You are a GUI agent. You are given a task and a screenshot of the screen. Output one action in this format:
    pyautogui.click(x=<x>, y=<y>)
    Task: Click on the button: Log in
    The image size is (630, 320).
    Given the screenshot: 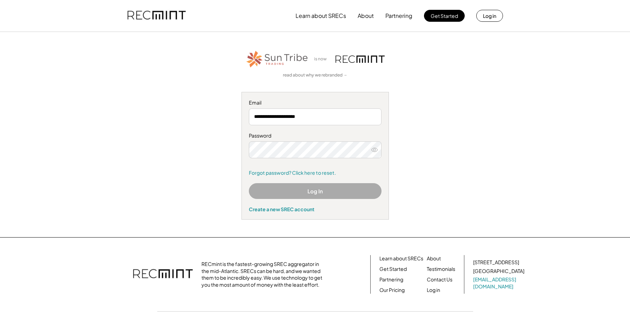 What is the action you would take?
    pyautogui.click(x=490, y=16)
    